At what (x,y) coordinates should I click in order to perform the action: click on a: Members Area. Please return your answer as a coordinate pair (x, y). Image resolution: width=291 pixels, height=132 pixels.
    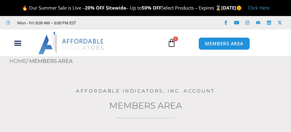
    Looking at the image, I should click on (145, 105).